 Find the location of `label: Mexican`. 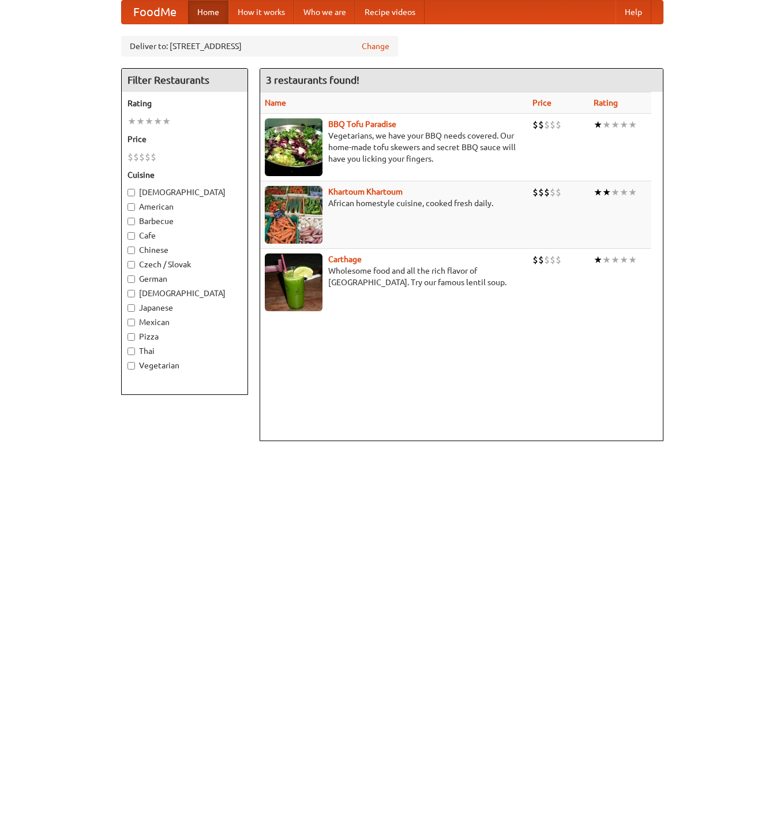

label: Mexican is located at coordinates (185, 322).